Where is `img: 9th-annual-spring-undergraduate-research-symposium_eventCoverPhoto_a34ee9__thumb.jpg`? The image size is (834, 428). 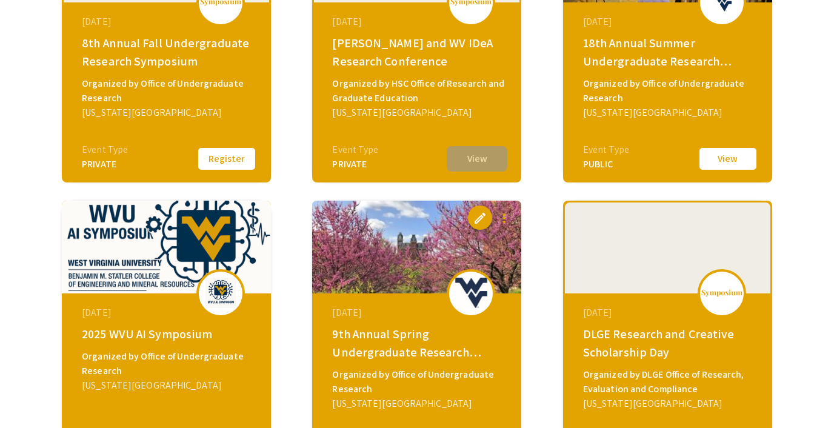 img: 9th-annual-spring-undergraduate-research-symposium_eventCoverPhoto_a34ee9__thumb.jpg is located at coordinates (416, 247).